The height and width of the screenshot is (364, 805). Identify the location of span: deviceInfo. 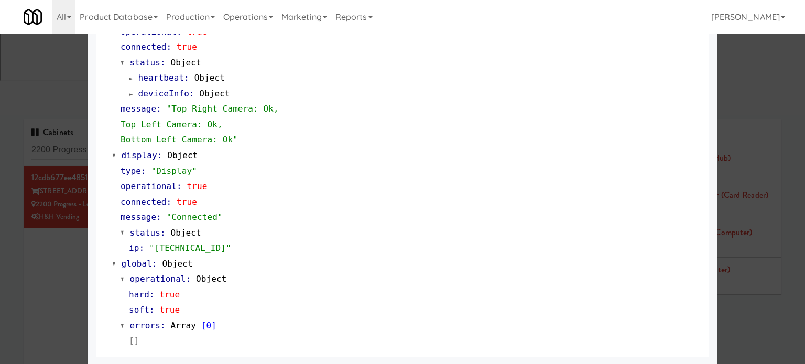
(163, 93).